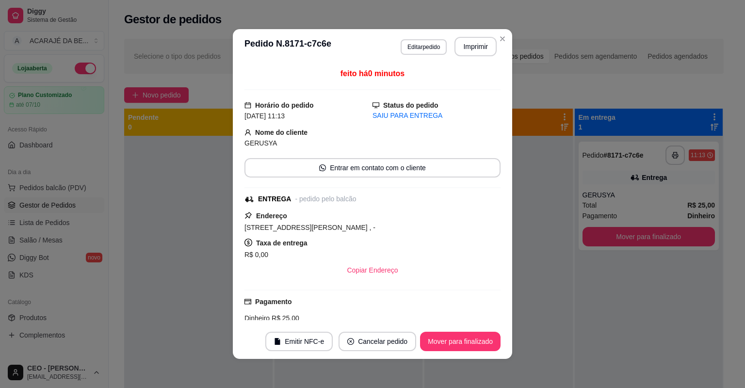 This screenshot has height=388, width=745. What do you see at coordinates (377, 342) in the screenshot?
I see `button: close-circleCancelar pedido` at bounding box center [377, 342].